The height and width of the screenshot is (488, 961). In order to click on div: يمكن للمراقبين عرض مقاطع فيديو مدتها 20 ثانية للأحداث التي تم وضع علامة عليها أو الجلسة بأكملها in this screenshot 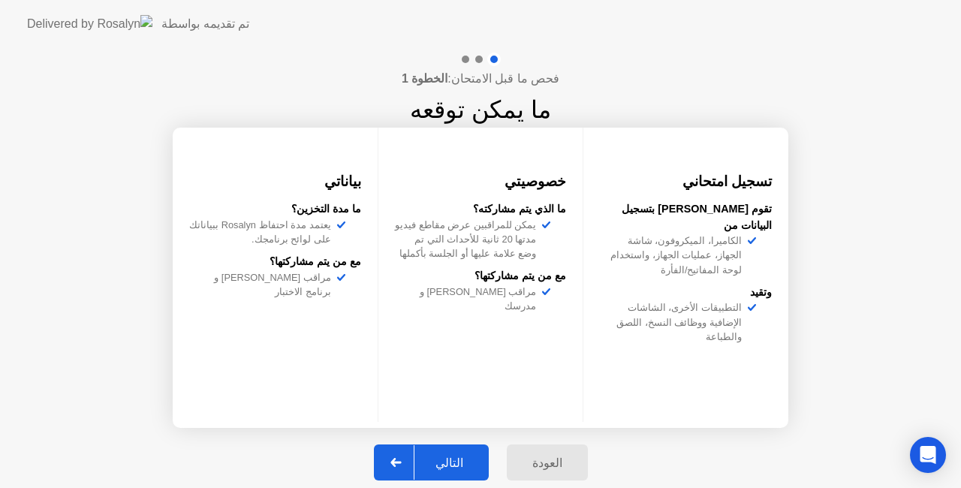, I will do `click(469, 240)`.